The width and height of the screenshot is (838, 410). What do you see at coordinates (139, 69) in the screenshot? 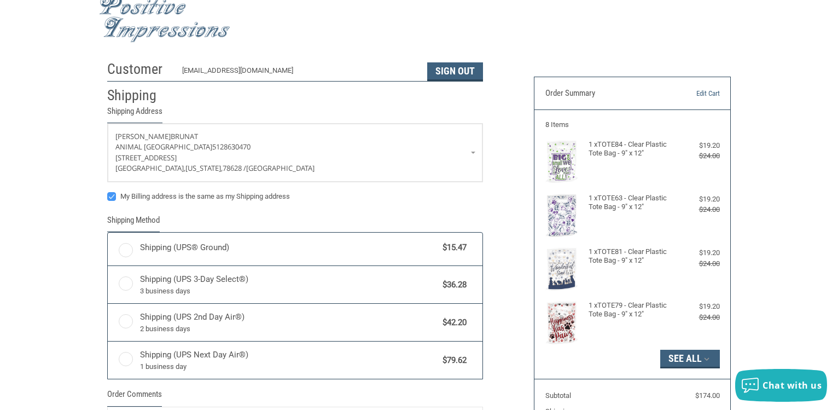
I see `h2: Customer` at bounding box center [139, 69].